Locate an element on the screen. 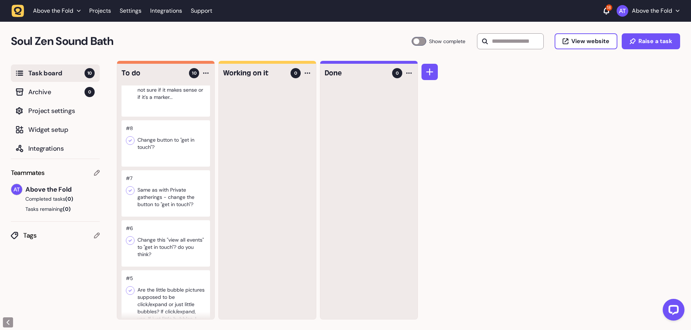 The height and width of the screenshot is (330, 691). h2: Soul Zen Sound Bath is located at coordinates (211, 41).